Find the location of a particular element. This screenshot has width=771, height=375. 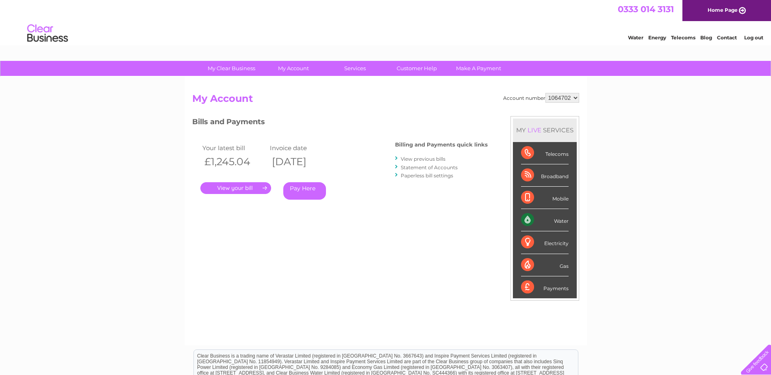

div: Broadband is located at coordinates (544, 175).